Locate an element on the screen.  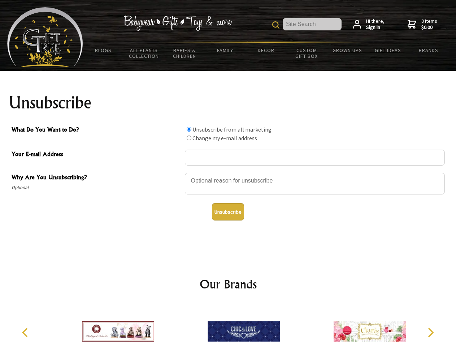
a: Decor is located at coordinates (266, 50).